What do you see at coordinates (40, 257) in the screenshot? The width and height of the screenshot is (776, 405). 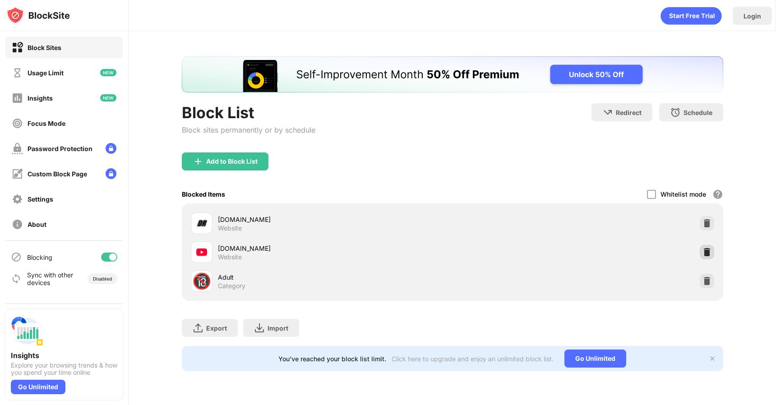 I see `div: Blocking` at bounding box center [40, 257].